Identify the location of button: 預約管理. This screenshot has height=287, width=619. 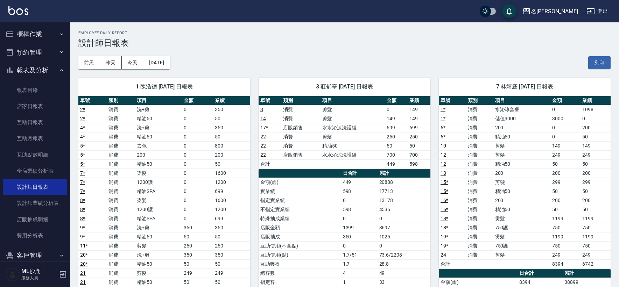
(35, 52).